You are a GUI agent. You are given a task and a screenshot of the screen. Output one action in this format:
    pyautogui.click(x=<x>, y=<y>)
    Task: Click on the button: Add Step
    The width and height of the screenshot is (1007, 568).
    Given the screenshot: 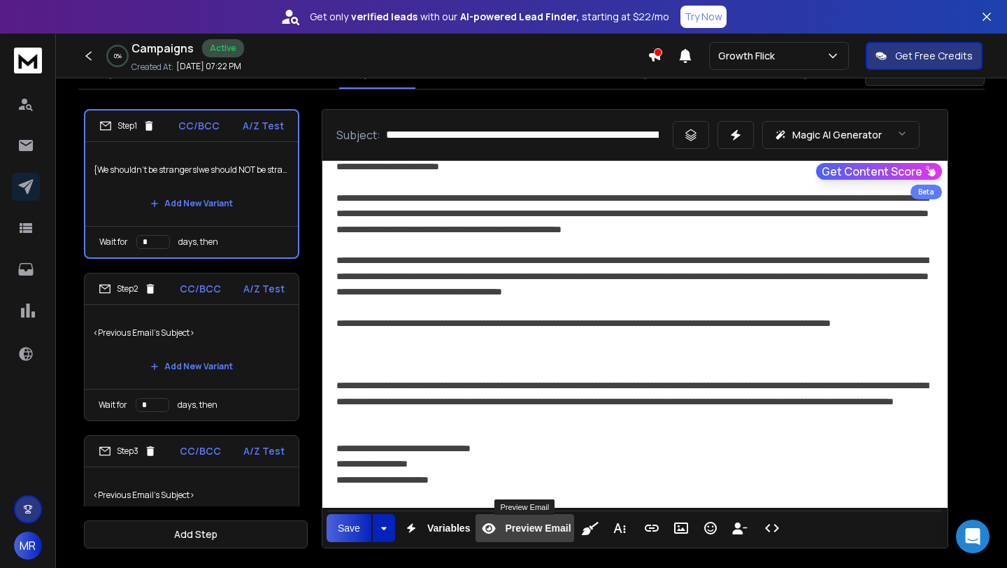 What is the action you would take?
    pyautogui.click(x=196, y=534)
    